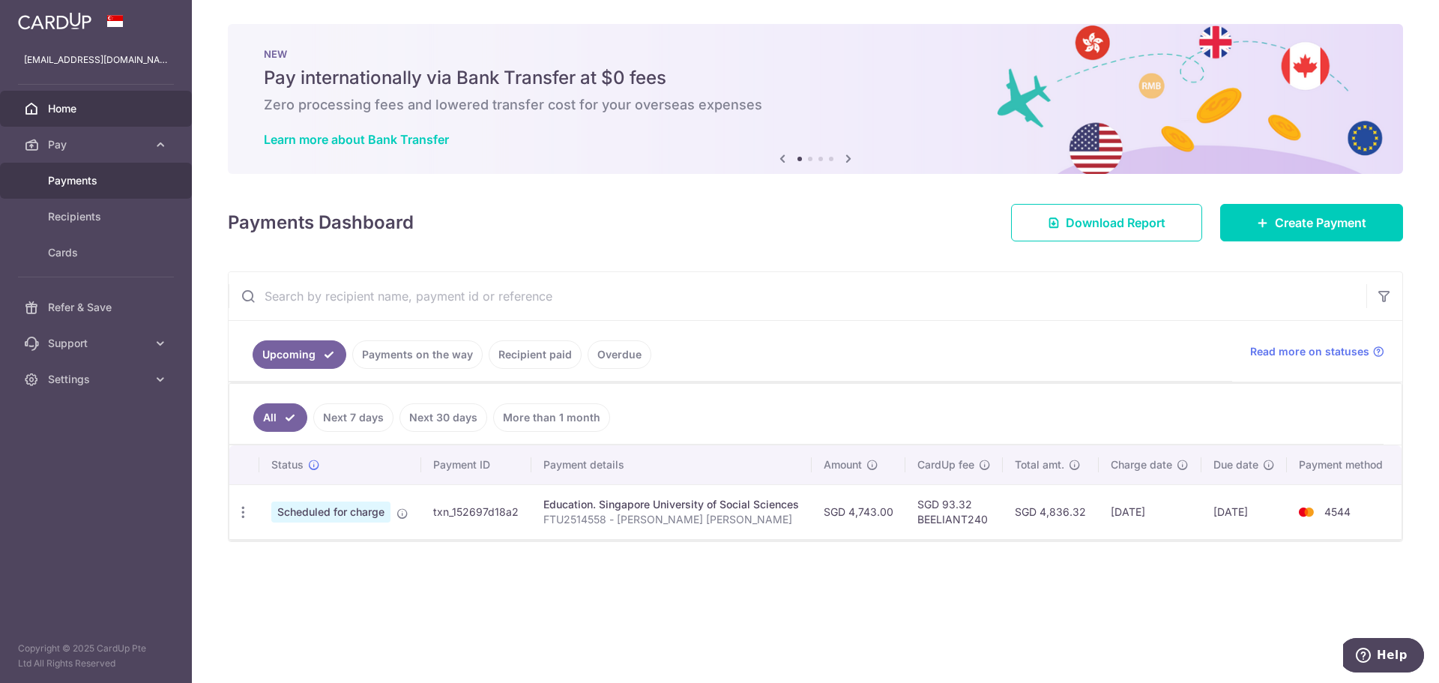 Image resolution: width=1439 pixels, height=683 pixels. What do you see at coordinates (331, 512) in the screenshot?
I see `span: Scheduled for charge` at bounding box center [331, 512].